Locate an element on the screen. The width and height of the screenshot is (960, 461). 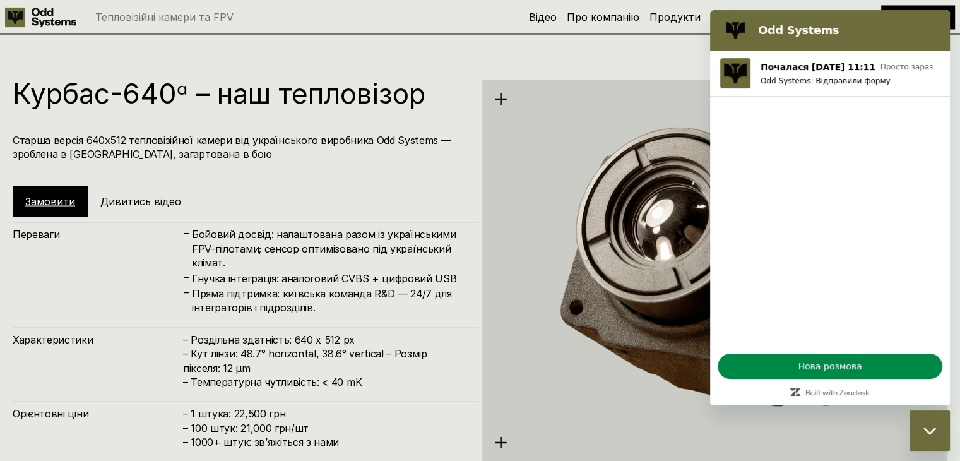
h2: Odd Systems is located at coordinates (138, 20).